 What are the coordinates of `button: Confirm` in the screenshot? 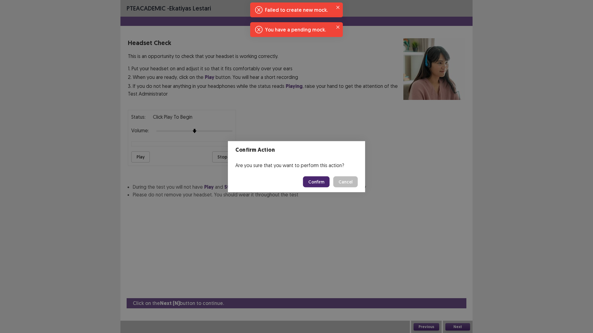 It's located at (316, 182).